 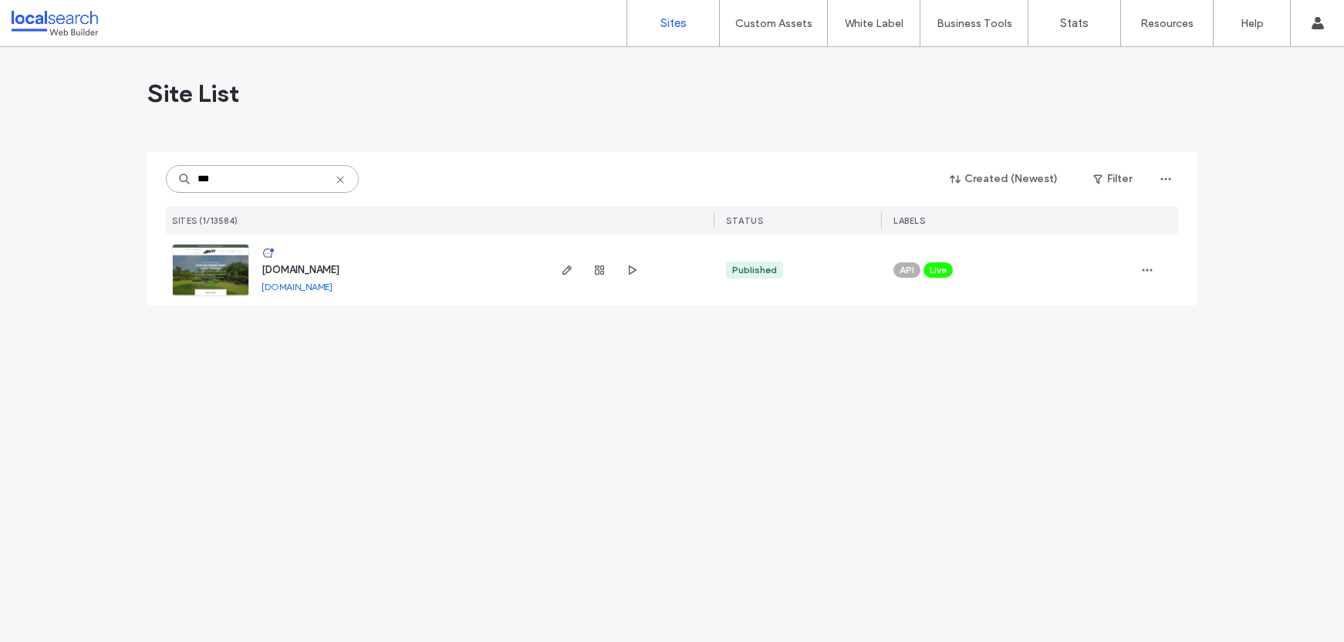 What do you see at coordinates (938, 270) in the screenshot?
I see `span: Live` at bounding box center [938, 270].